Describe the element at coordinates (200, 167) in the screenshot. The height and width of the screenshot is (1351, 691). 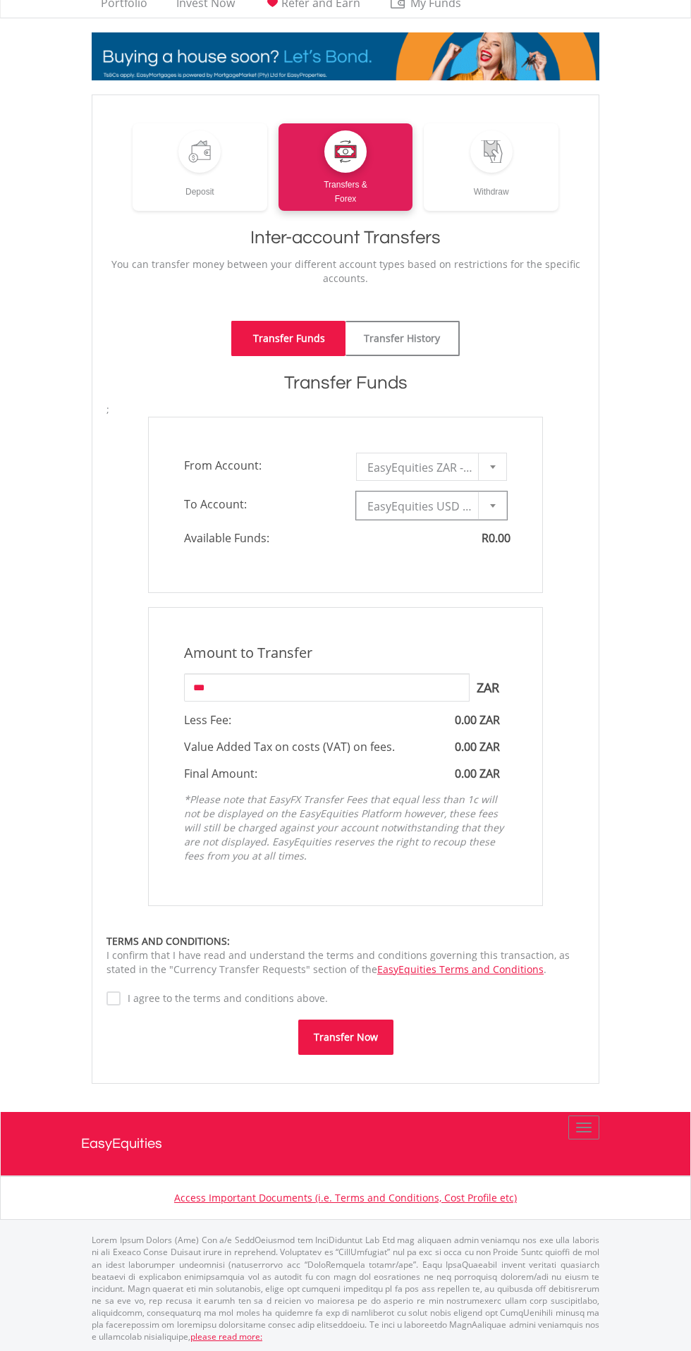
I see `a: Deposit` at that location.